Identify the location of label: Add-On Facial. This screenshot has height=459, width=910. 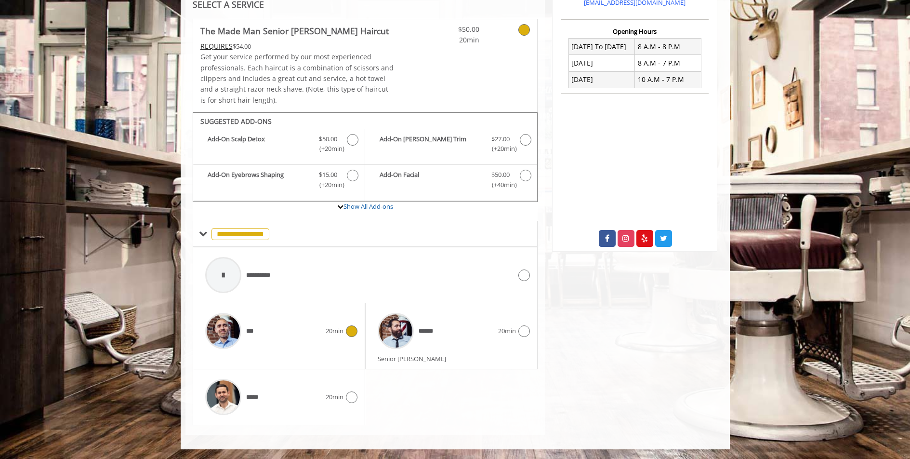
(451, 181).